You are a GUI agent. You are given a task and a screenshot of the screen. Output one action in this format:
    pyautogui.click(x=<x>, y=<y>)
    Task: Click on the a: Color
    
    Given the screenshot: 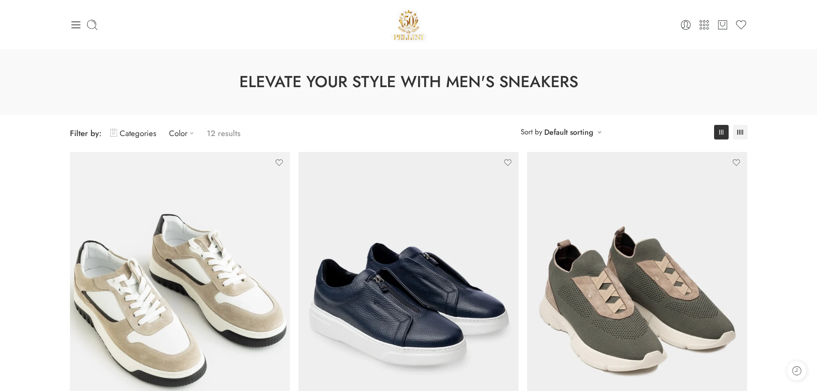 What is the action you would take?
    pyautogui.click(x=183, y=133)
    